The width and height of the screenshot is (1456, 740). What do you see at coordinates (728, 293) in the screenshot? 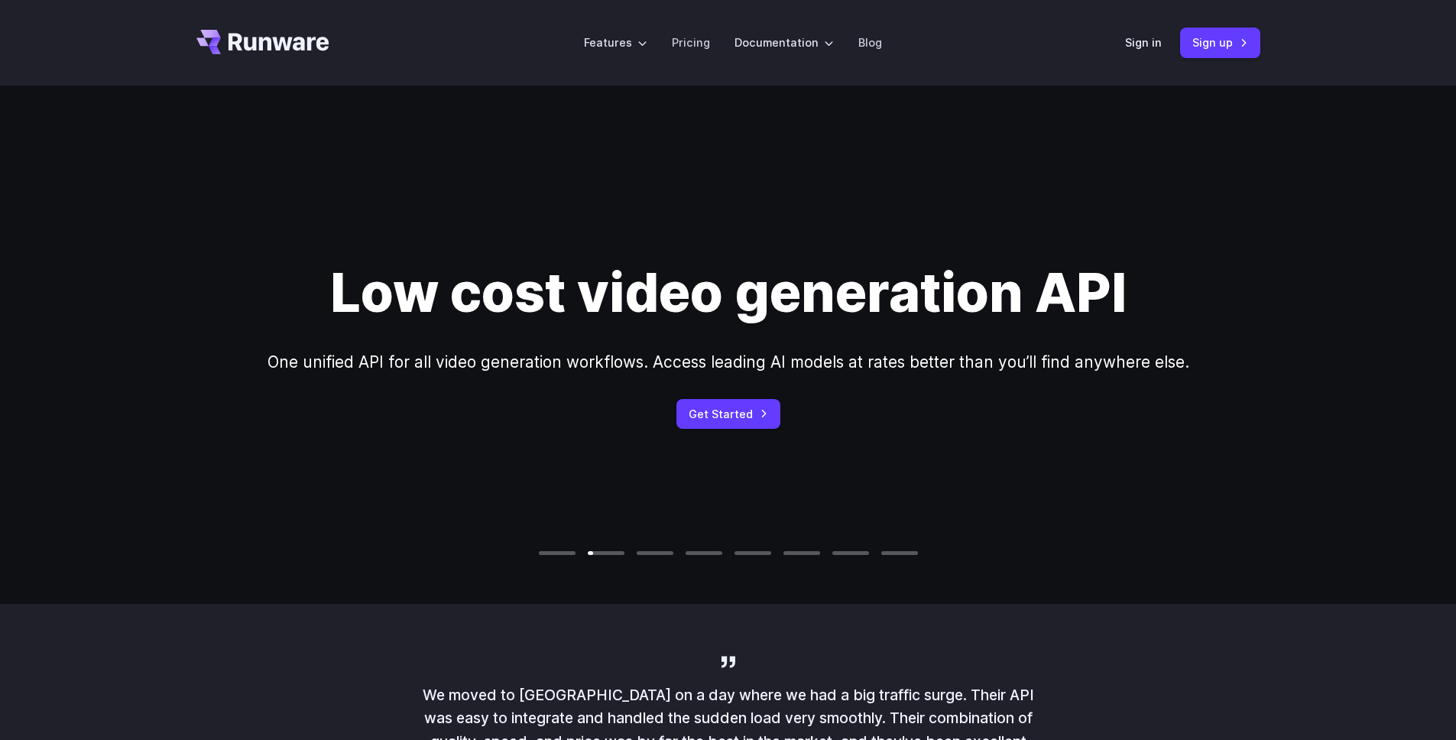
I see `h1: Low cost video generation API` at bounding box center [728, 293].